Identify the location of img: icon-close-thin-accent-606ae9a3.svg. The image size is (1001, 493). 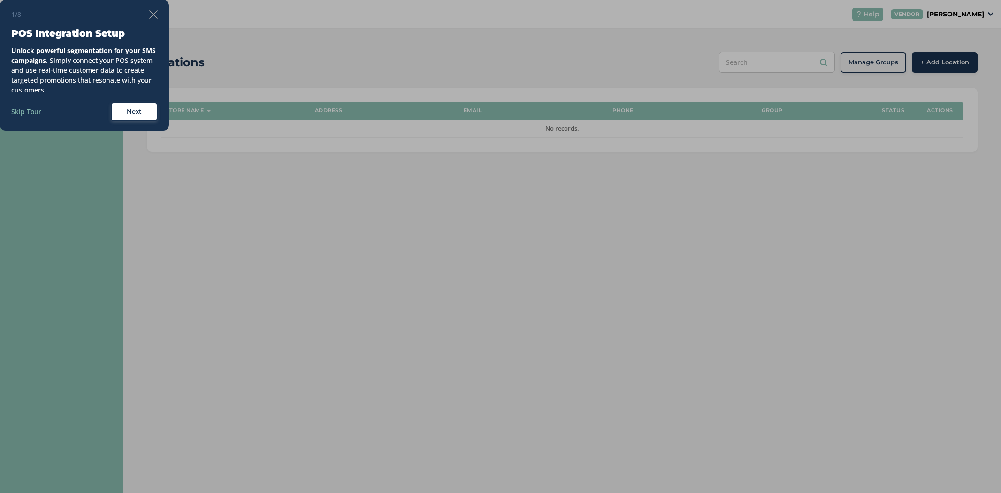
(153, 15).